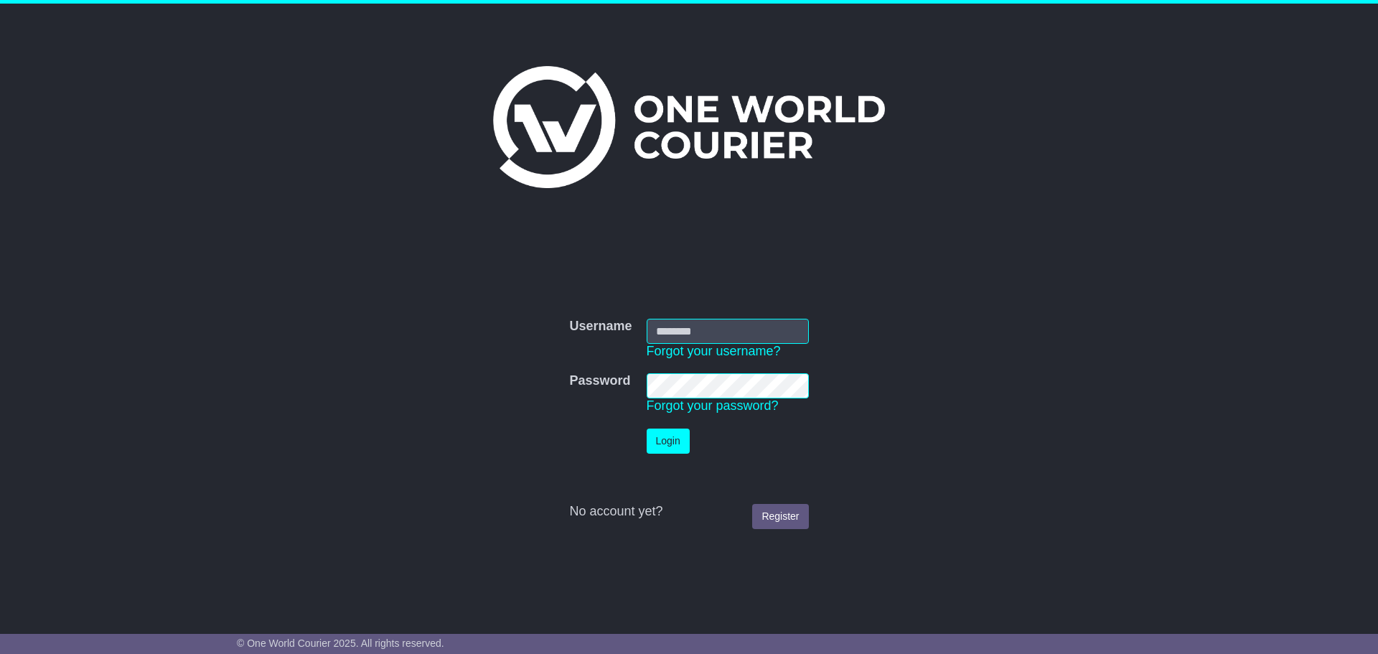 The image size is (1378, 654). What do you see at coordinates (780, 516) in the screenshot?
I see `a: Register` at bounding box center [780, 516].